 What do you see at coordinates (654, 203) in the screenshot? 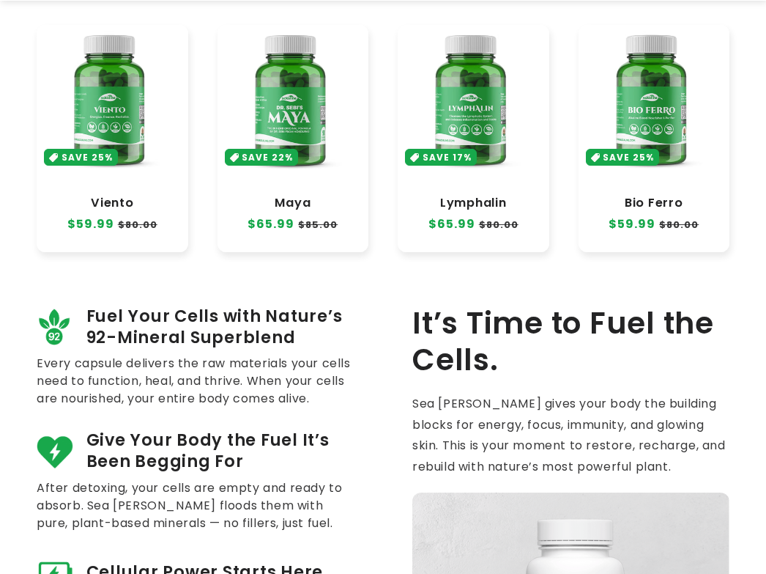
I see `a: Bio Ferro` at bounding box center [654, 203].